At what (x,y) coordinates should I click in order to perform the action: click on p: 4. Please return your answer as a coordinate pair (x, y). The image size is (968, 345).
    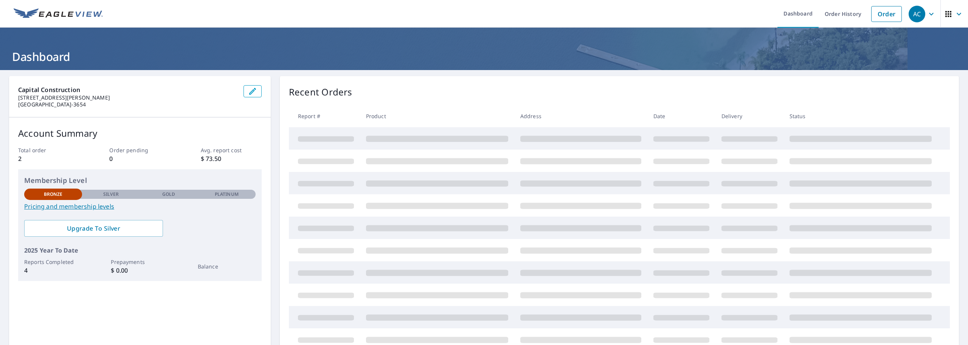
    Looking at the image, I should click on (53, 270).